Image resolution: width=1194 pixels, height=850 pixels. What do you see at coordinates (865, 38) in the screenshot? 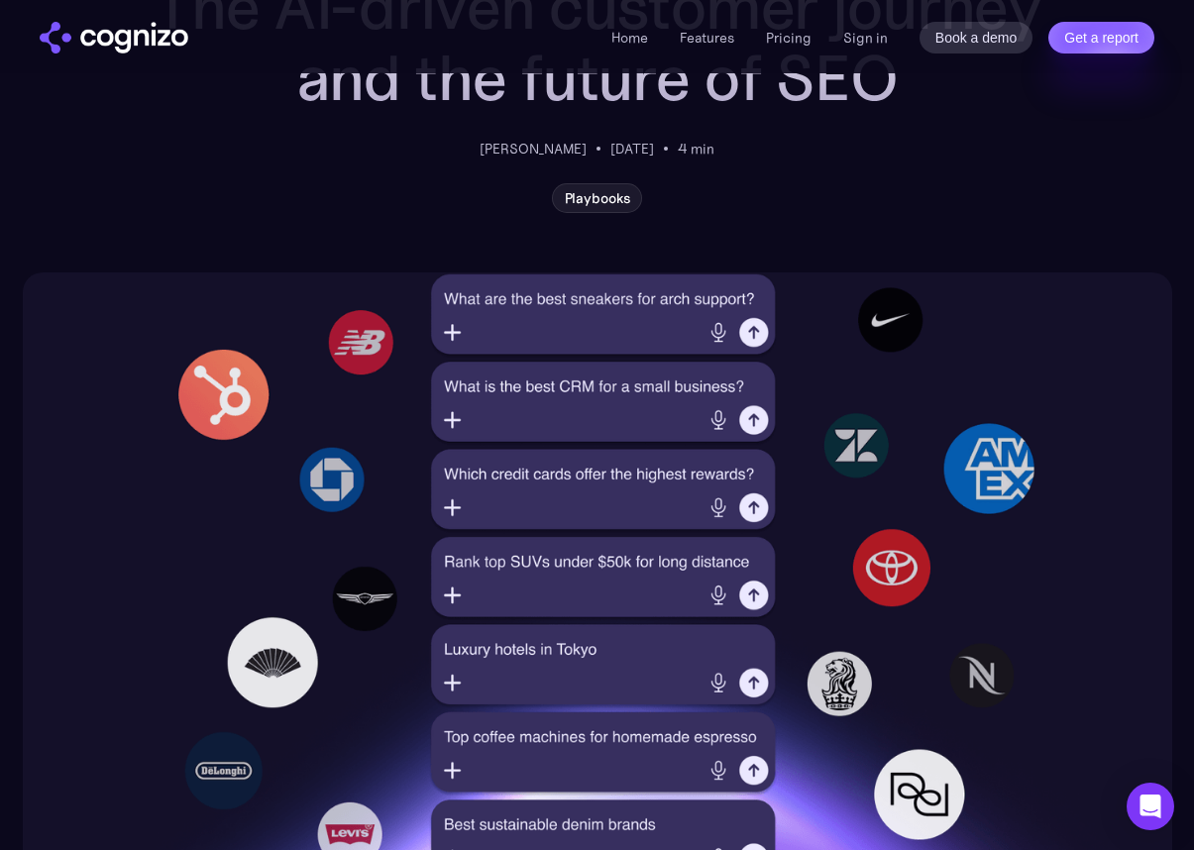
I see `a: Sign in` at bounding box center [865, 38].